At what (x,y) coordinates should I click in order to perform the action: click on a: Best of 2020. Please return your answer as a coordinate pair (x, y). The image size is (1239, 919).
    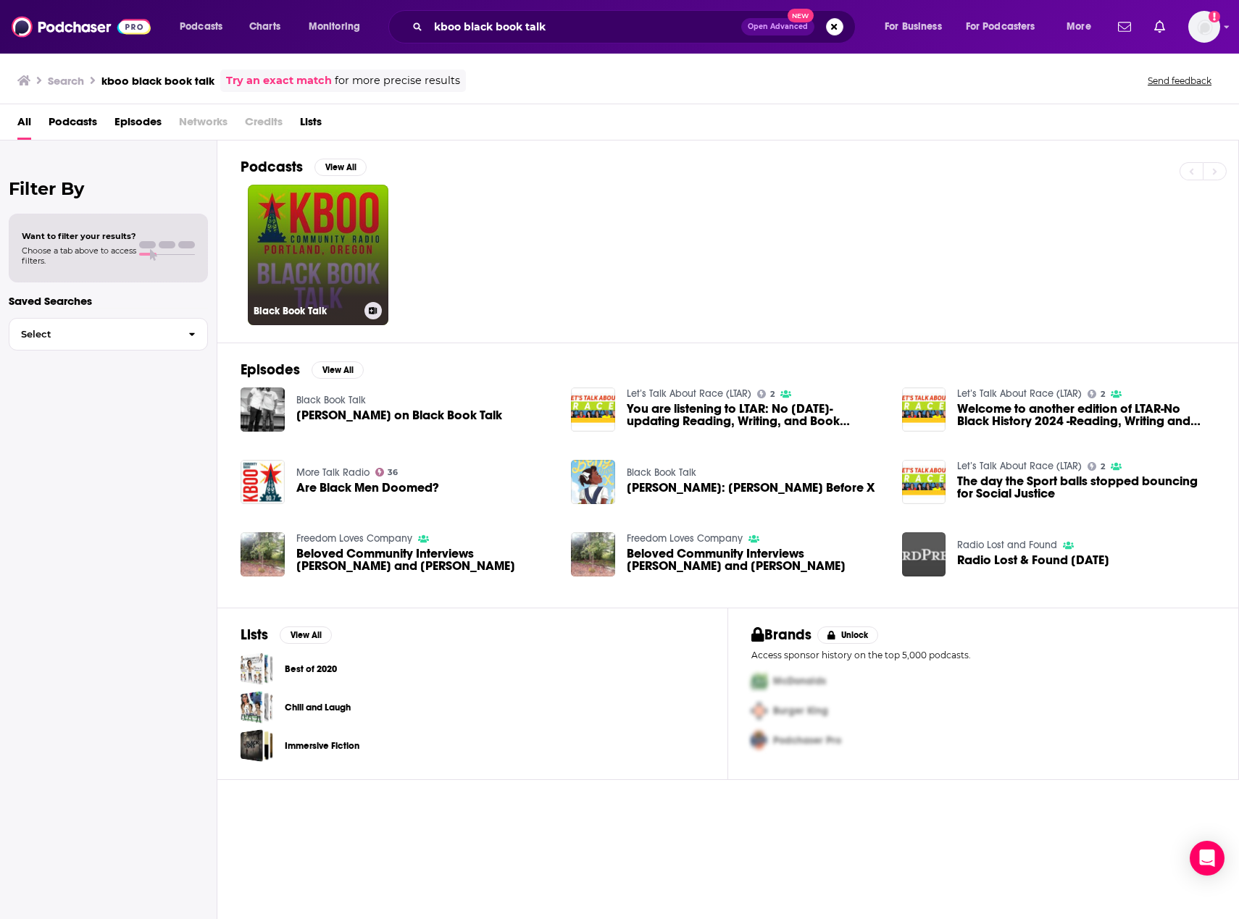
    Looking at the image, I should click on (311, 669).